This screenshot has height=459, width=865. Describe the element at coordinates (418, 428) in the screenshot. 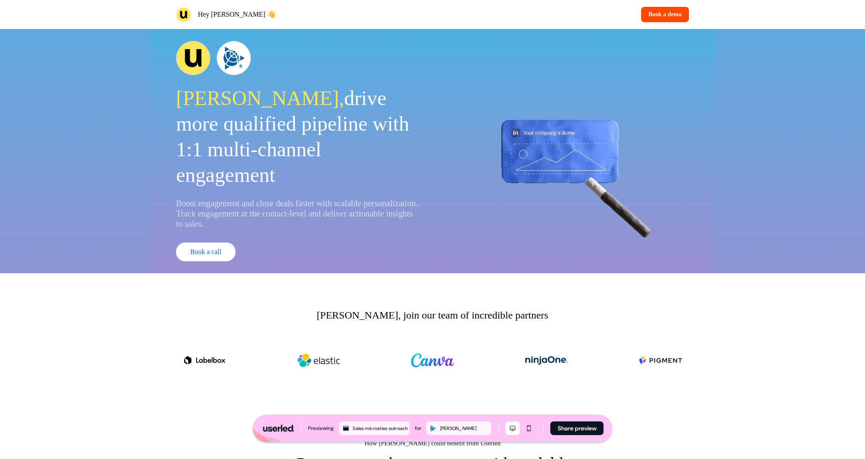

I see `div: for` at that location.